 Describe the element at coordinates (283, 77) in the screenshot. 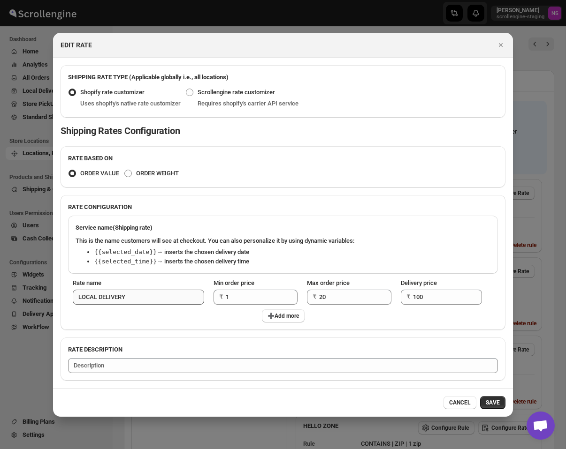

I see `h2: SHIPPING RATE TYPE (Applicable globally i.e., all locations)` at that location.